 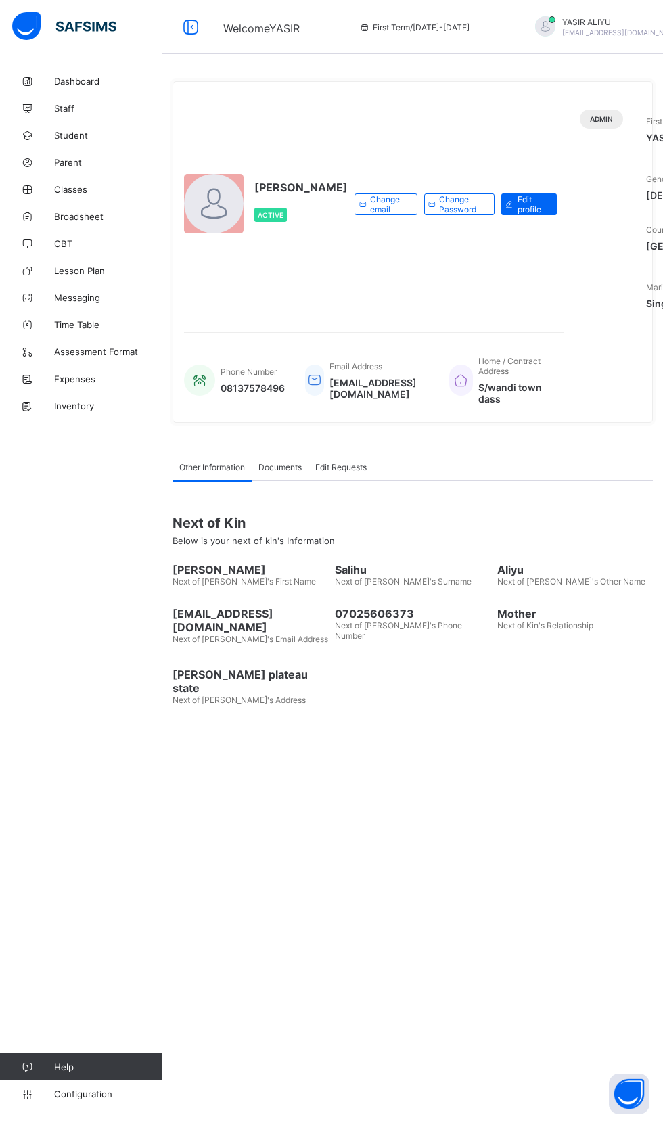 What do you see at coordinates (414, 27) in the screenshot?
I see `span: session/term information` at bounding box center [414, 27].